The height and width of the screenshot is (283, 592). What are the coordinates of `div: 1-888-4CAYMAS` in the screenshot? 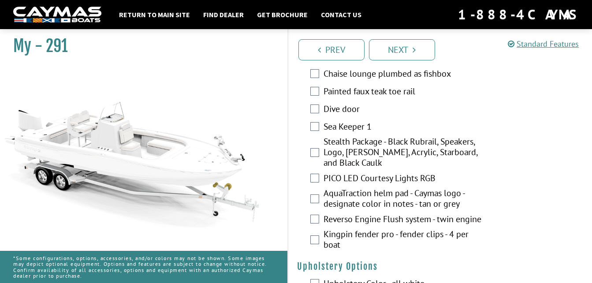 It's located at (519, 15).